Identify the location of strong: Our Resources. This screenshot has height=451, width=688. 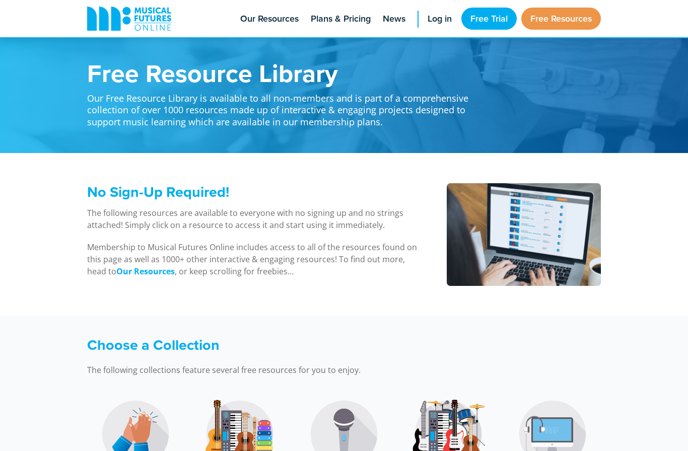
(146, 272).